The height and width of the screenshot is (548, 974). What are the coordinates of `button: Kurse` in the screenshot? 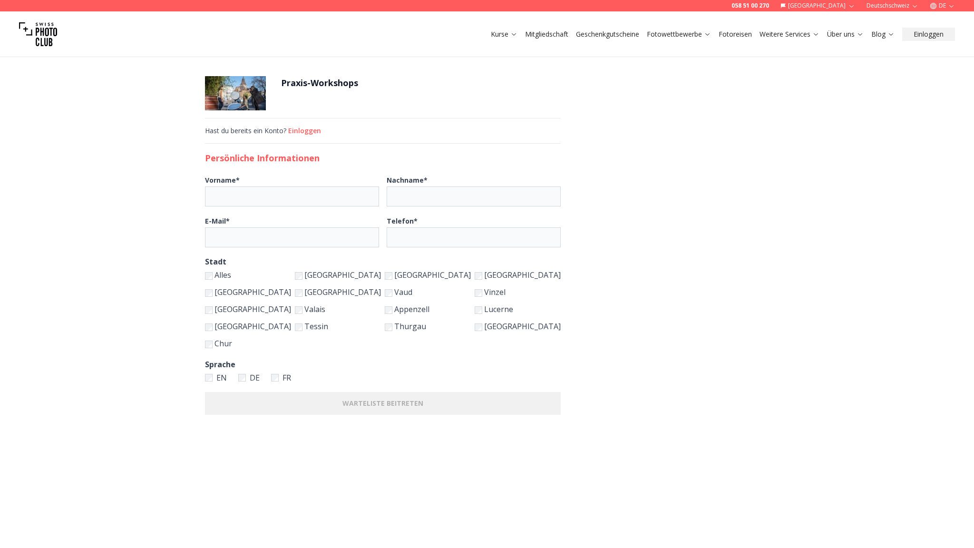 It's located at (504, 34).